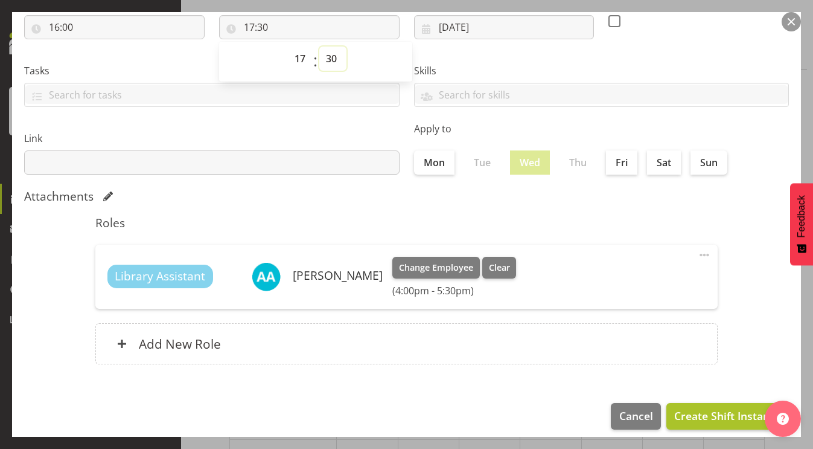 The width and height of the screenshot is (813, 449). I want to click on label: Sat, so click(664, 162).